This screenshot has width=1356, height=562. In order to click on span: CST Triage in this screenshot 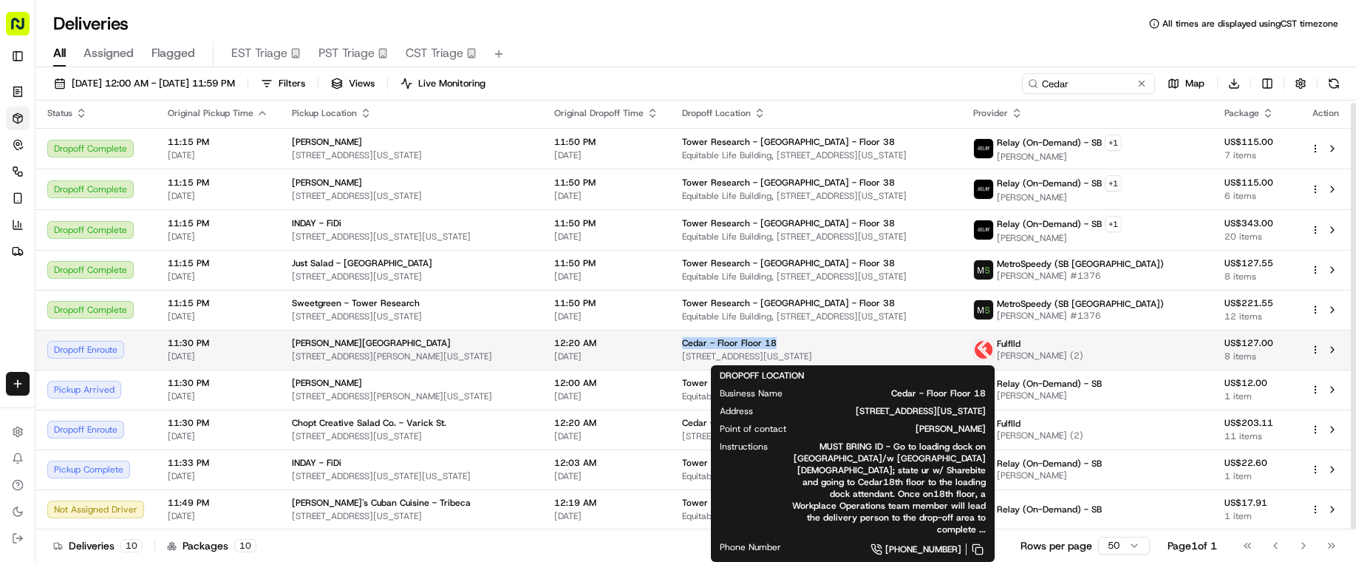, I will do `click(435, 53)`.